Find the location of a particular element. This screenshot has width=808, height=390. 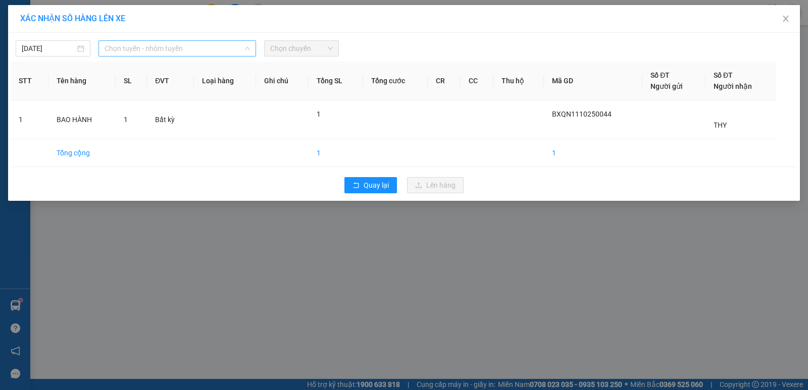

button: rollbackQuay lại is located at coordinates (371, 185).